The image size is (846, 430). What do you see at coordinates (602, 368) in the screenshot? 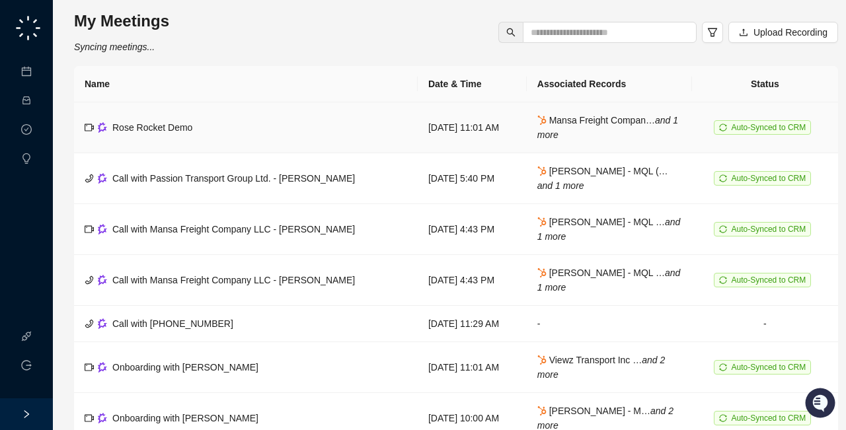
I see `span: Viewz Transport Inc …` at bounding box center [602, 368].